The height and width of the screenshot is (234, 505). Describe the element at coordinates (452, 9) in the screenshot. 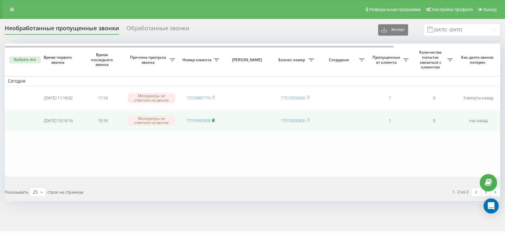

I see `span: Настройки профиля` at that location.